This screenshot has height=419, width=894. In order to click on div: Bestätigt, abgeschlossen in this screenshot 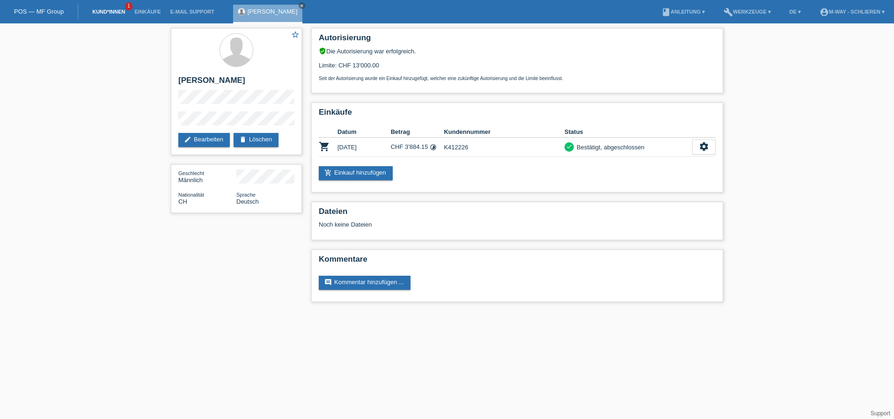, I will do `click(609, 147)`.